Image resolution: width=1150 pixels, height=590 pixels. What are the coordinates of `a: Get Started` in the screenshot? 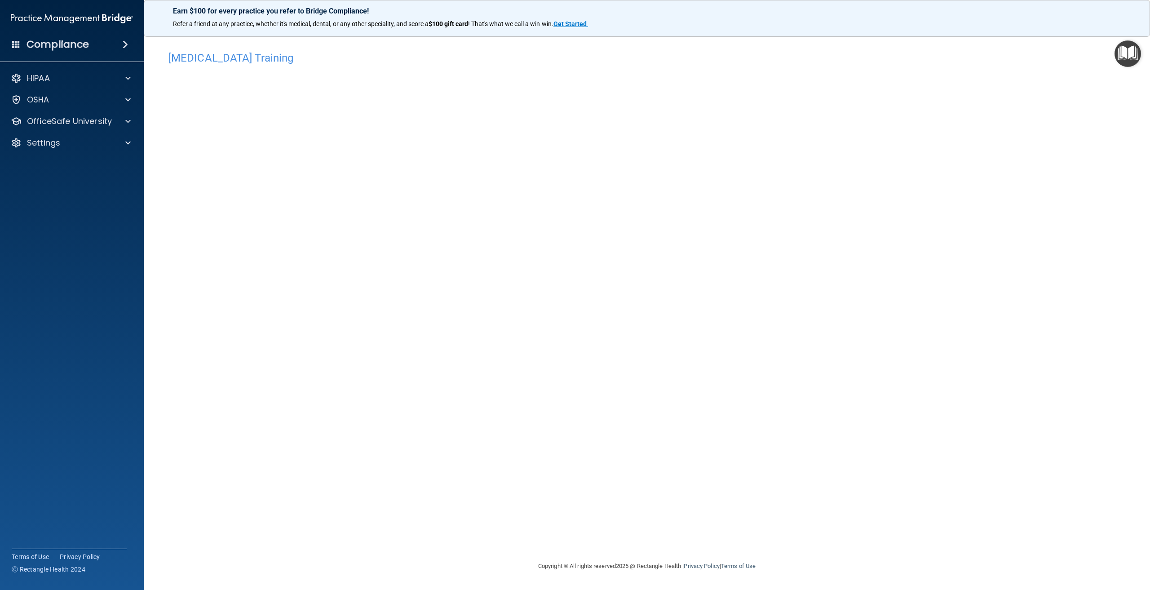 It's located at (570, 24).